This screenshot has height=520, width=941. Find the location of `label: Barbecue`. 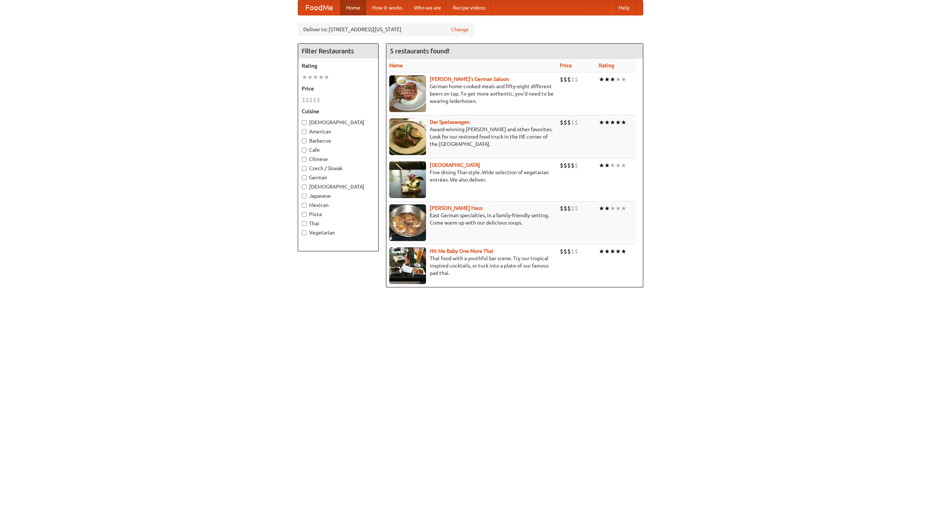

label: Barbecue is located at coordinates (338, 141).